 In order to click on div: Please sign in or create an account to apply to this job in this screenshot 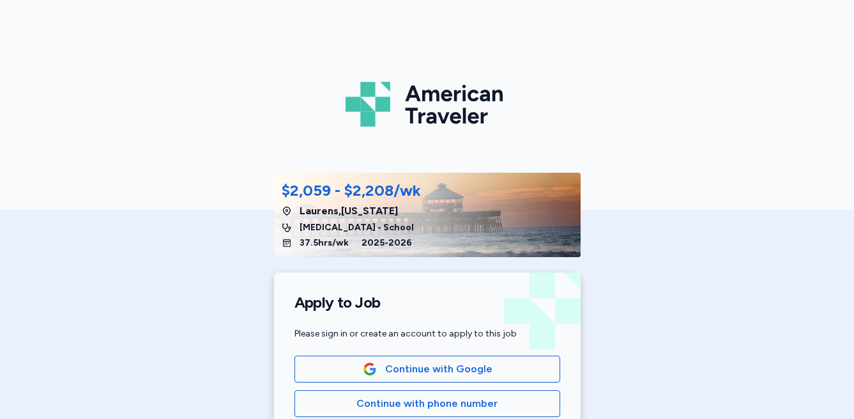, I will do `click(428, 334)`.